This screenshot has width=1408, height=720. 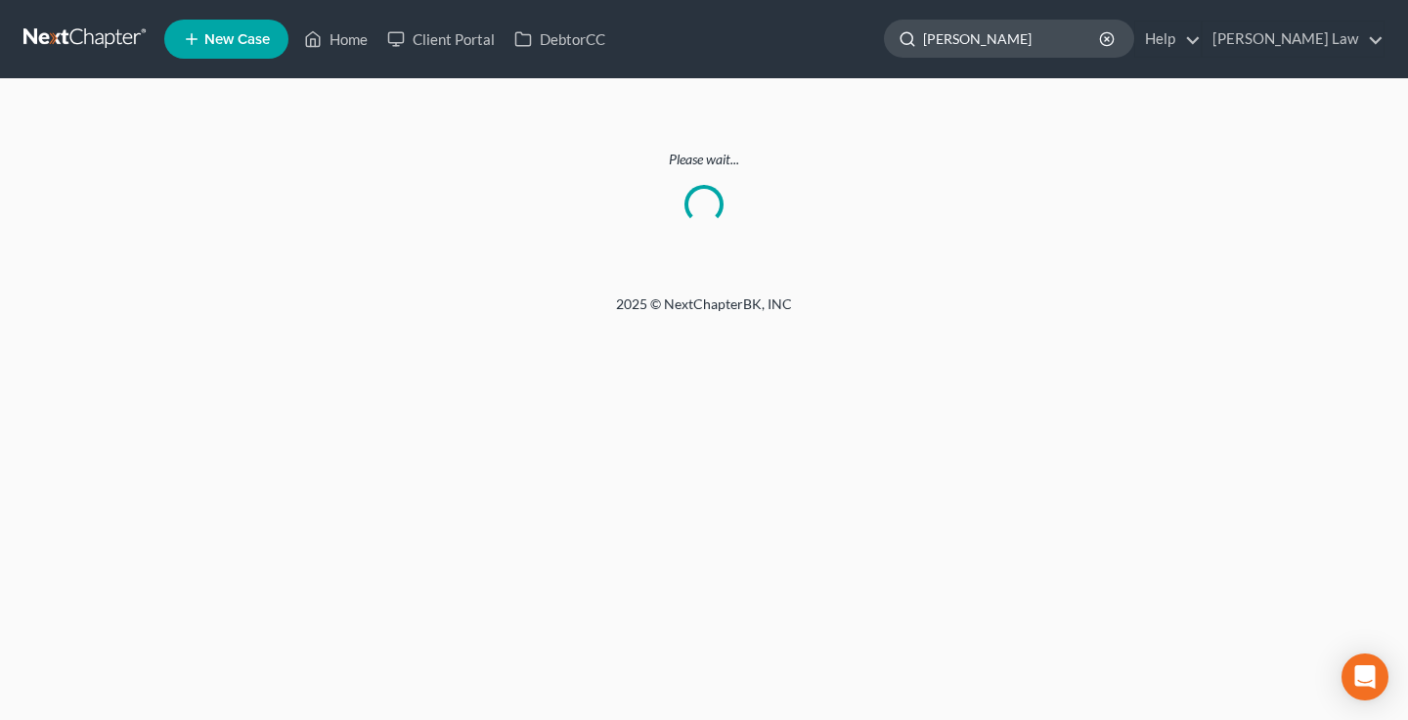 What do you see at coordinates (704, 312) in the screenshot?
I see `div: 2025 © NextChapterBK, INC` at bounding box center [704, 312].